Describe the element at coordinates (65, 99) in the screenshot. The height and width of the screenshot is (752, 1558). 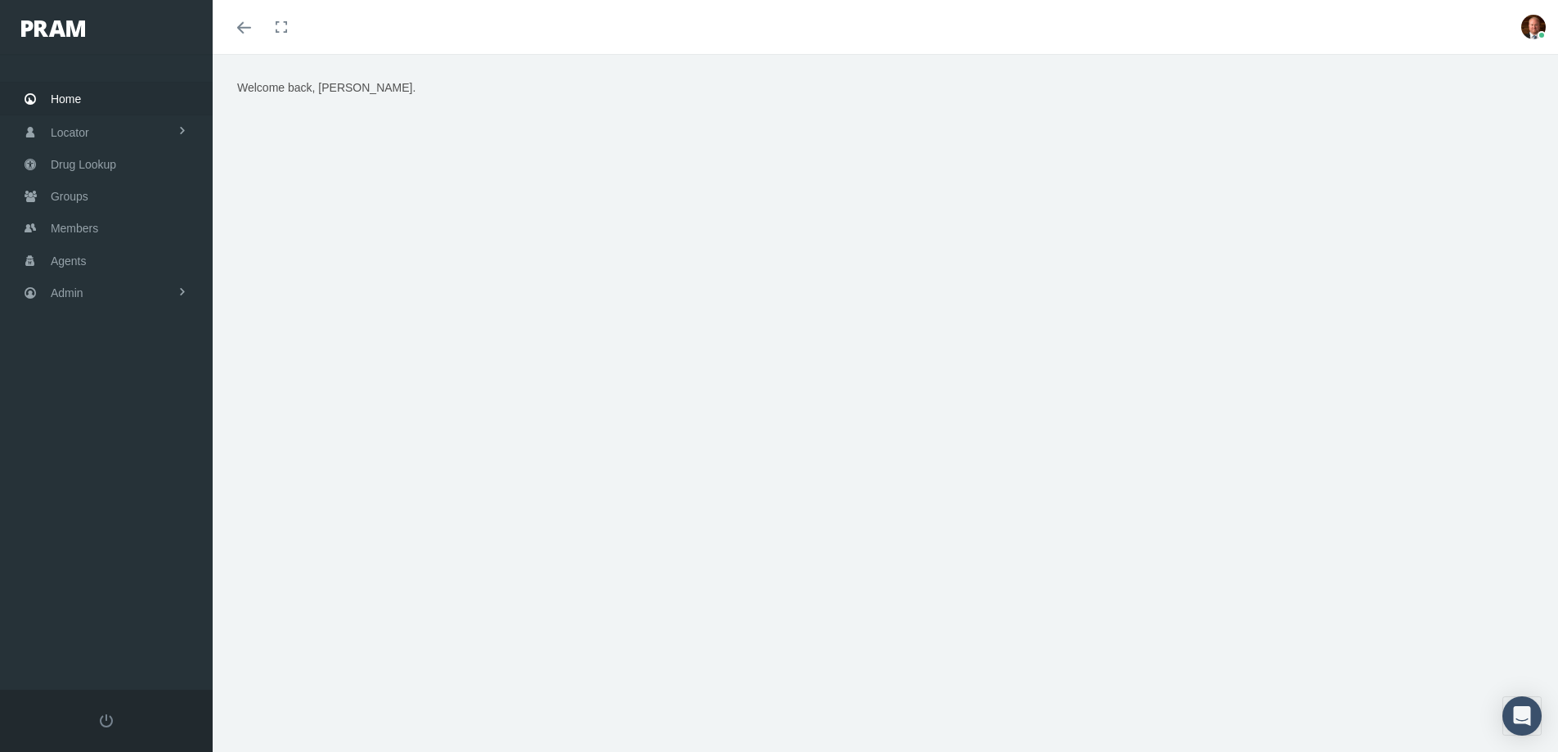
I see `span: Home` at that location.